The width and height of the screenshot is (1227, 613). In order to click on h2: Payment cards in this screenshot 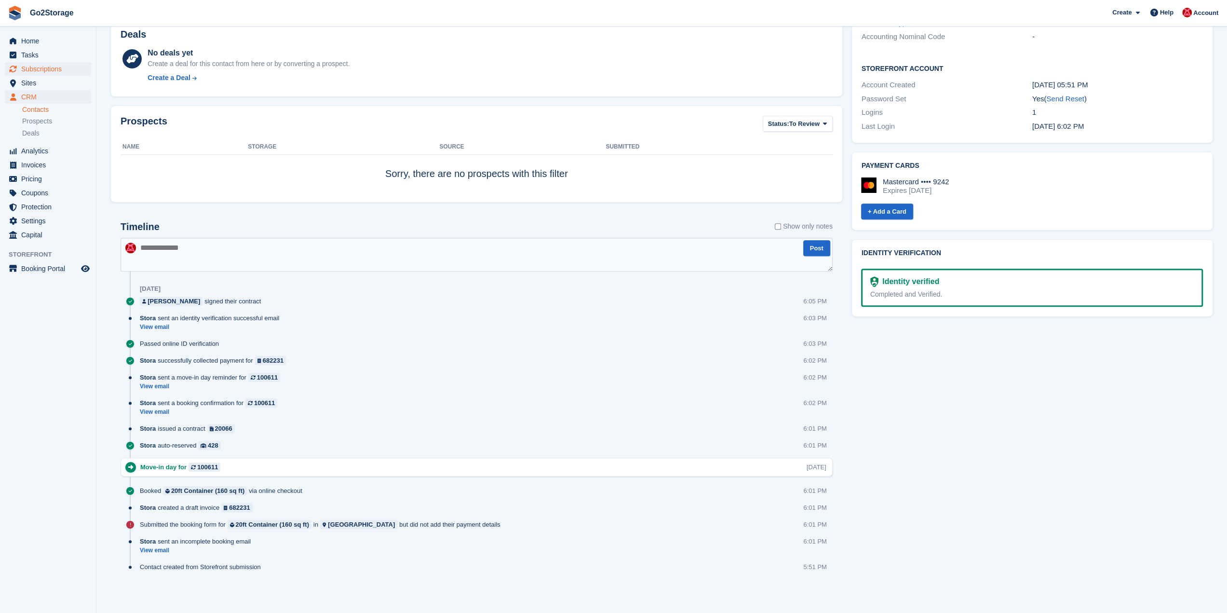, I will do `click(1032, 166)`.